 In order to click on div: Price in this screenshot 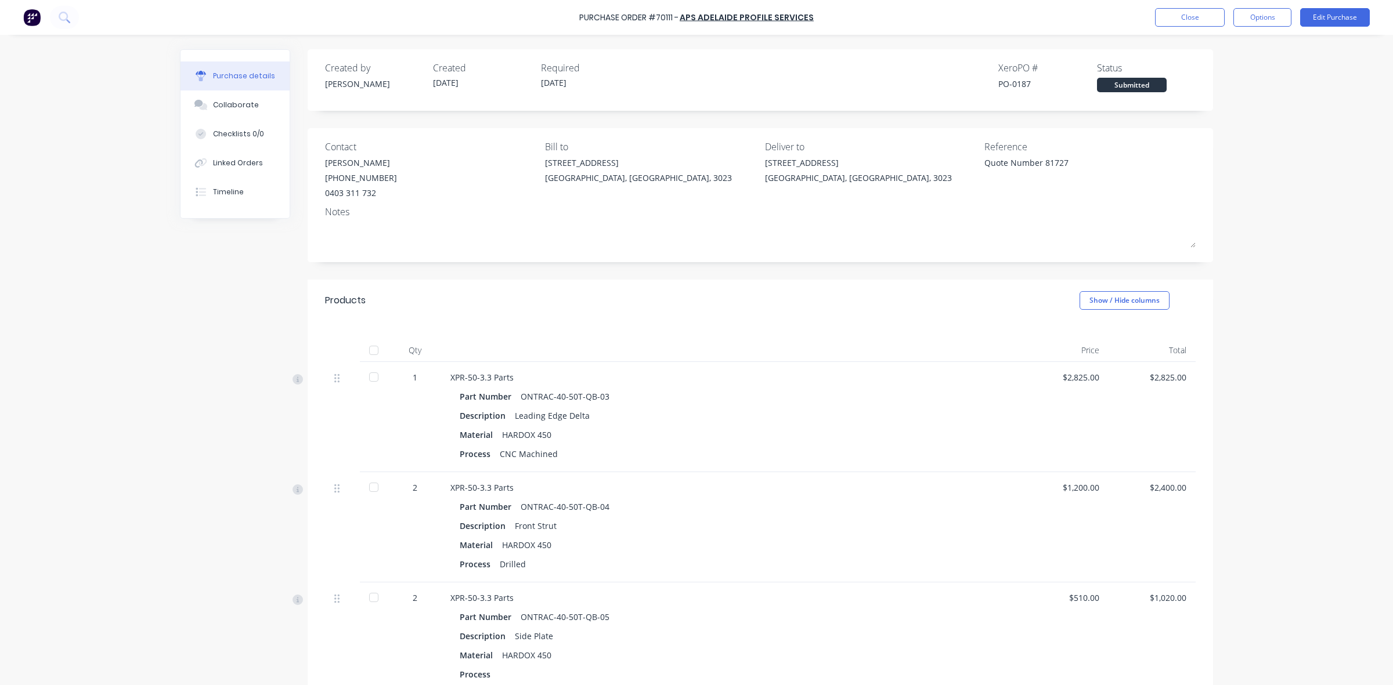, I will do `click(1065, 350)`.